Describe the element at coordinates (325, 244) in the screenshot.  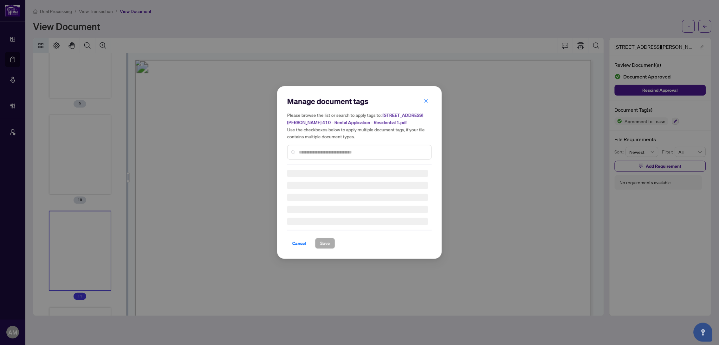
I see `button: Save` at that location.